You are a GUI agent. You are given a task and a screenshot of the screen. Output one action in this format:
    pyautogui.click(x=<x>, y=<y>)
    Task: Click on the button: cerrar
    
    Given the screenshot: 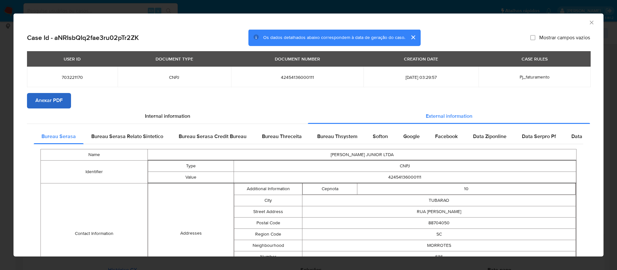 What is the action you would take?
    pyautogui.click(x=413, y=37)
    